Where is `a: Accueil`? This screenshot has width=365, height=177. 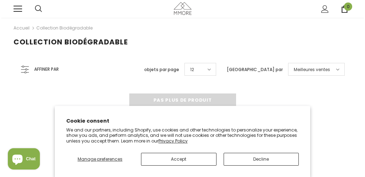 a: Accueil is located at coordinates (21, 28).